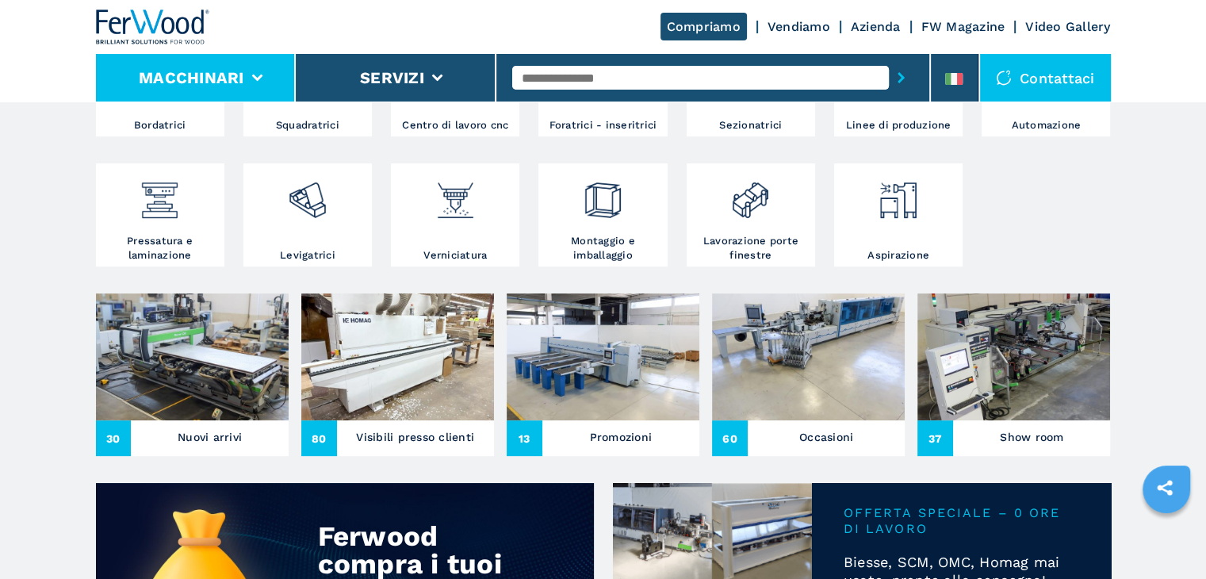 The height and width of the screenshot is (579, 1206). What do you see at coordinates (898, 255) in the screenshot?
I see `h3: Aspirazione` at bounding box center [898, 255].